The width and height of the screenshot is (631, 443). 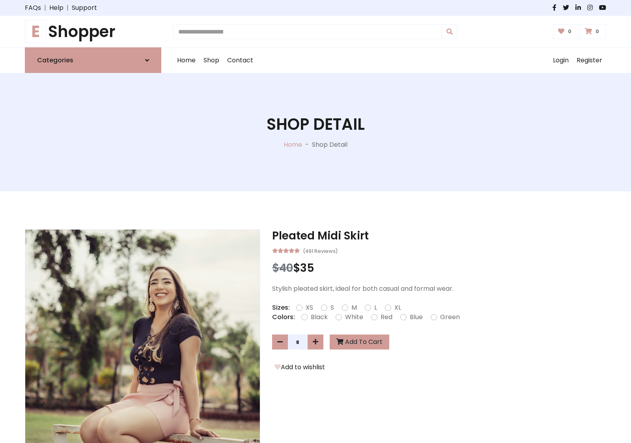 What do you see at coordinates (316, 124) in the screenshot?
I see `h1: Shop Detail` at bounding box center [316, 124].